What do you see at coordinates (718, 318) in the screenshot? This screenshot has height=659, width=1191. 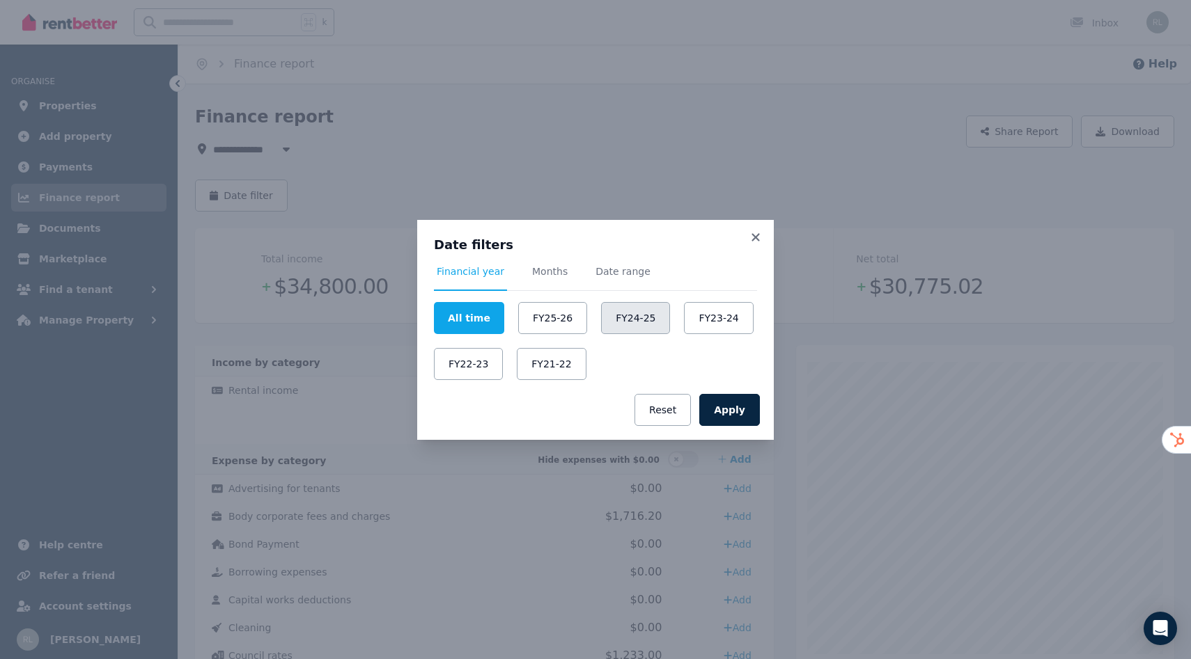 I see `button: FY23-24` at bounding box center [718, 318].